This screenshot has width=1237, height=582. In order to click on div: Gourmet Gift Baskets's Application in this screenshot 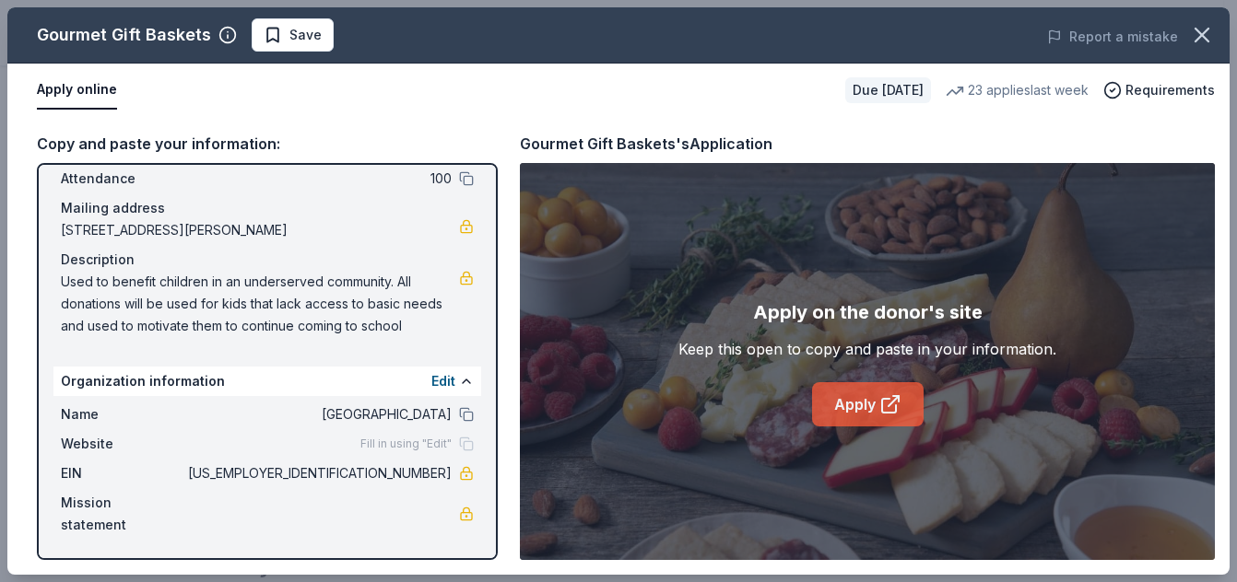, I will do `click(646, 144)`.